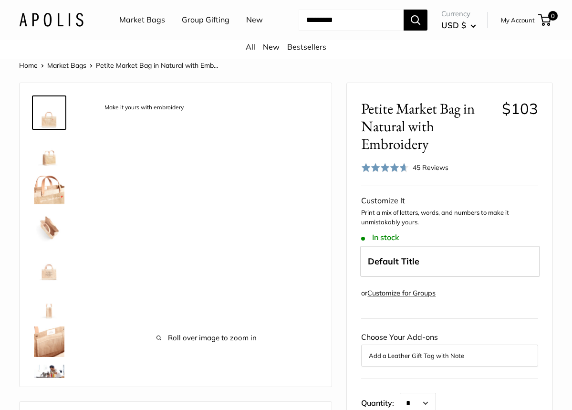  What do you see at coordinates (520, 108) in the screenshot?
I see `span: $103` at bounding box center [520, 108].